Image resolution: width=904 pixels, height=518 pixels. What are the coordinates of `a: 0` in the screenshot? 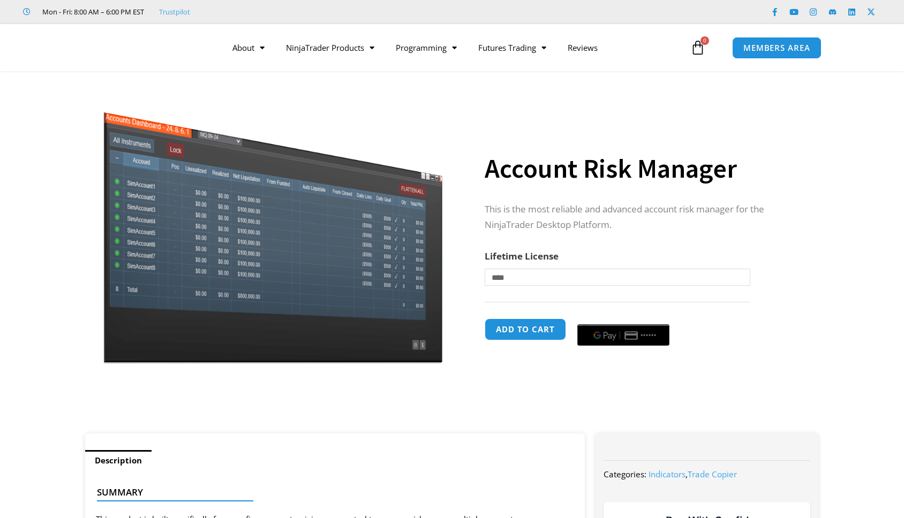 It's located at (698, 48).